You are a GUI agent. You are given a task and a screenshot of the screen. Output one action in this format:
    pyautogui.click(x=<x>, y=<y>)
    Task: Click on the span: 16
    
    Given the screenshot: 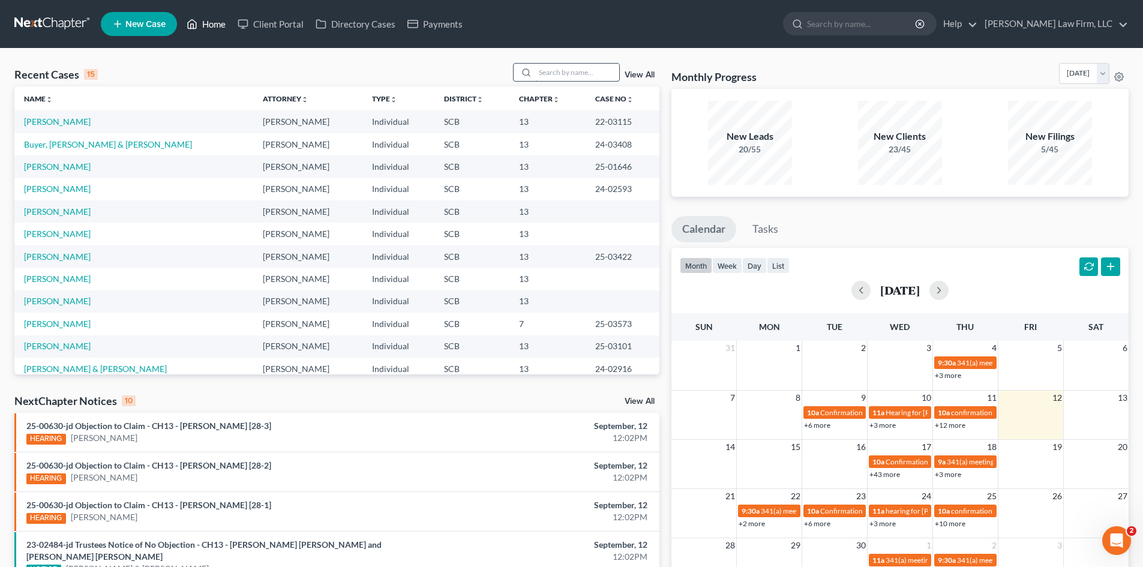 What is the action you would take?
    pyautogui.click(x=861, y=447)
    